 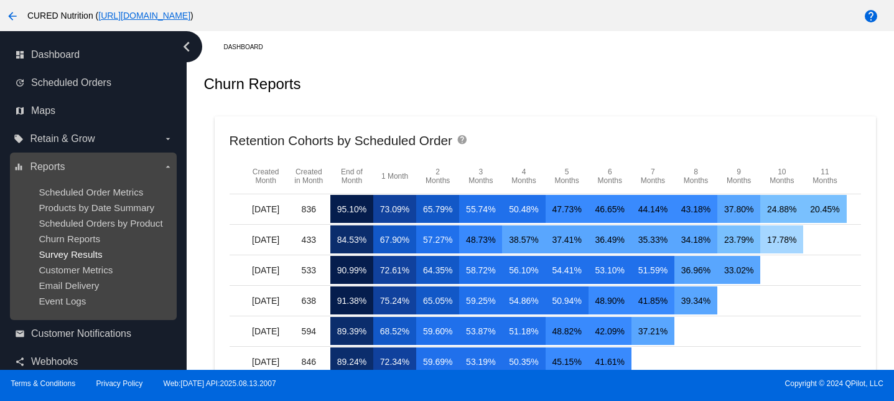 What do you see at coordinates (653, 239) in the screenshot?
I see `mat-cell: 35.33%` at bounding box center [653, 239].